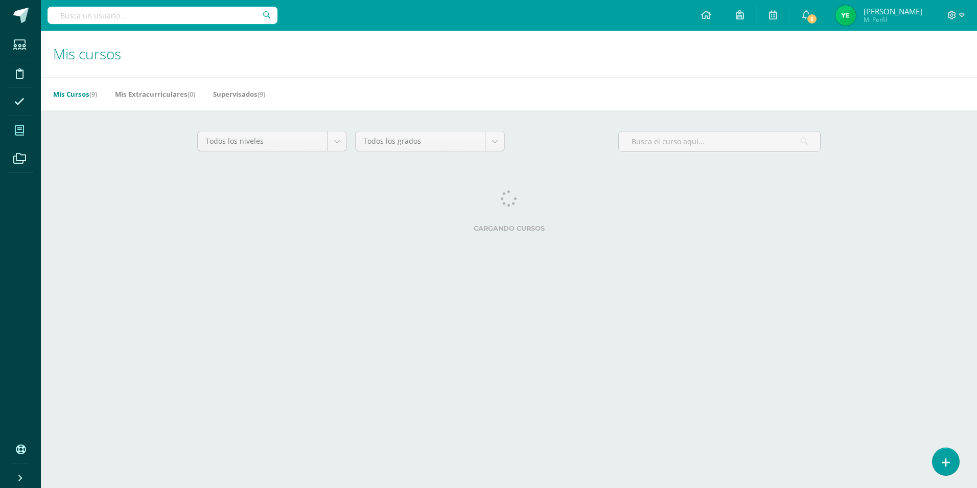  I want to click on a: Mis Extracurriculares(0), so click(155, 94).